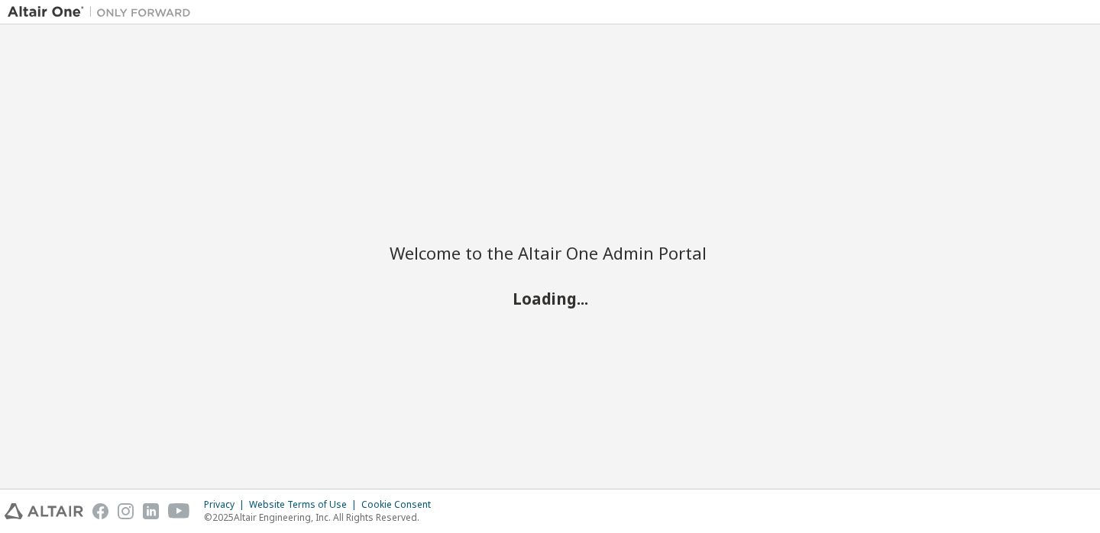  Describe the element at coordinates (550, 299) in the screenshot. I see `h2: Loading...` at that location.